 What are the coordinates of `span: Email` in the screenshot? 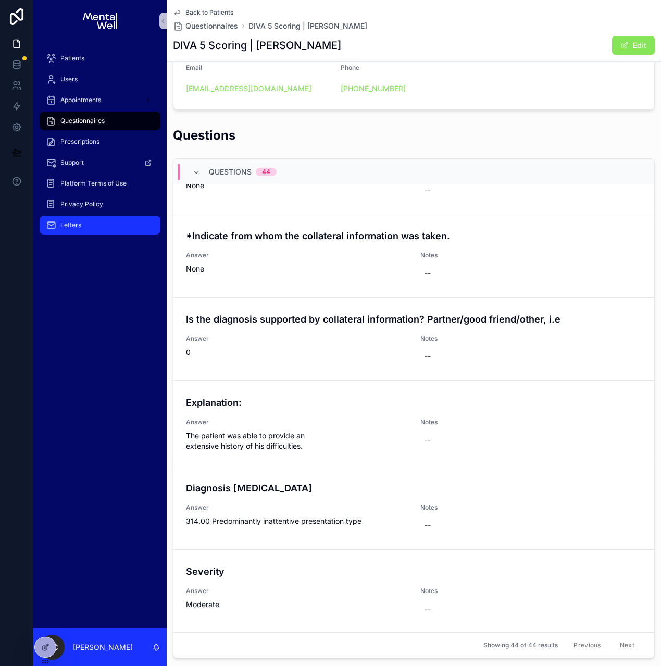 It's located at (194, 67).